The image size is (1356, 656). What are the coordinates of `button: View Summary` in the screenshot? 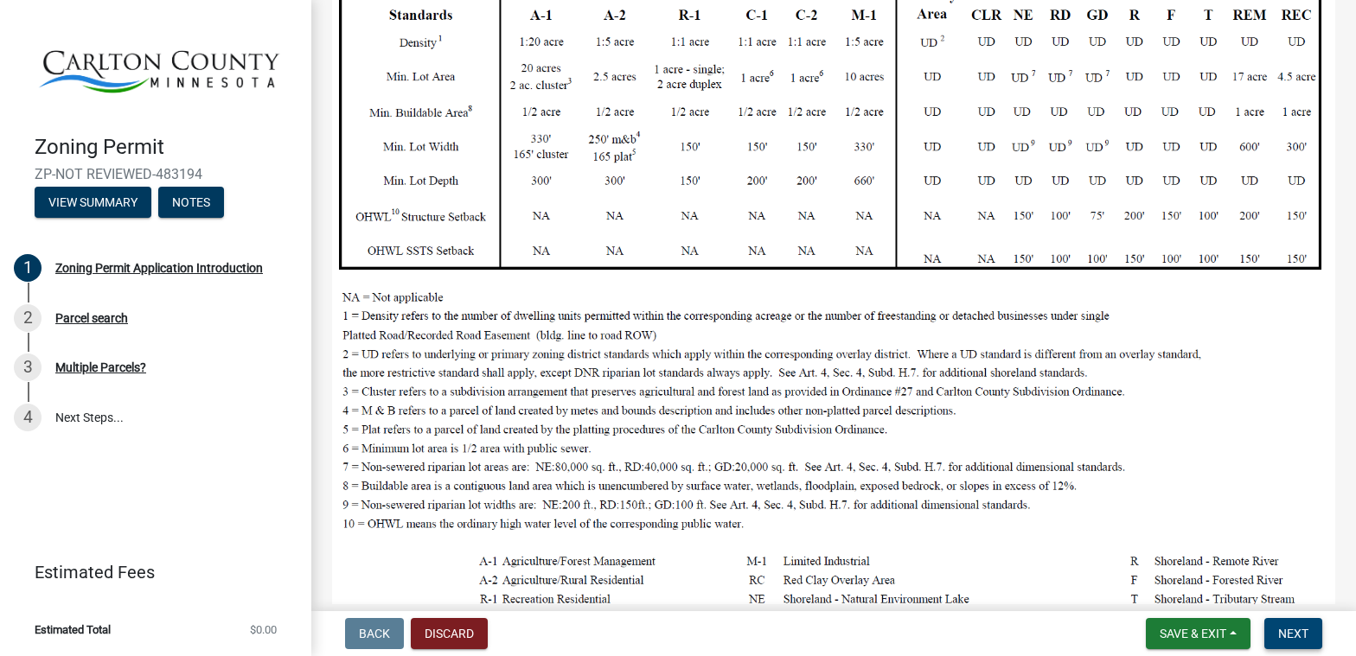 It's located at (93, 202).